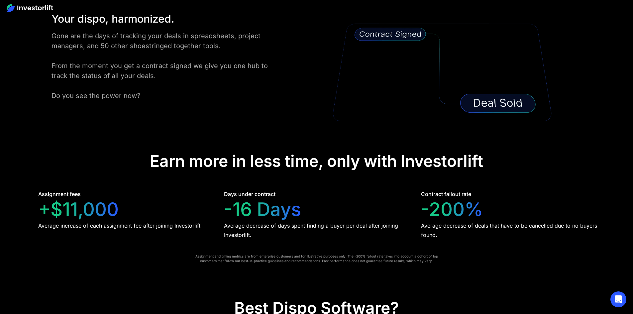  What do you see at coordinates (119, 226) in the screenshot?
I see `div: Average increase of each assignment fee after joining Investorlift` at bounding box center [119, 226].